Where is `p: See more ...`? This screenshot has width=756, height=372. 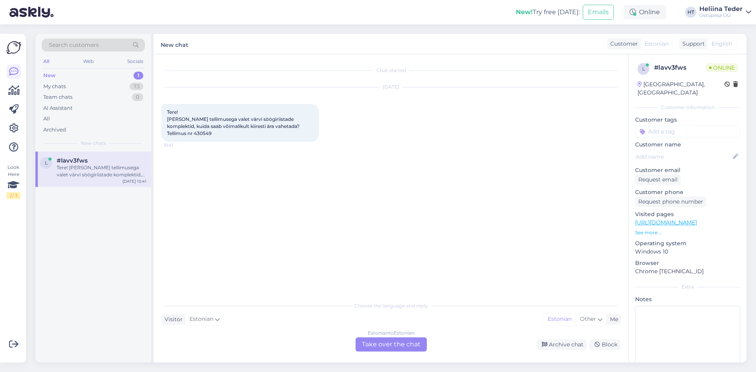
p: See more ... is located at coordinates (688, 233).